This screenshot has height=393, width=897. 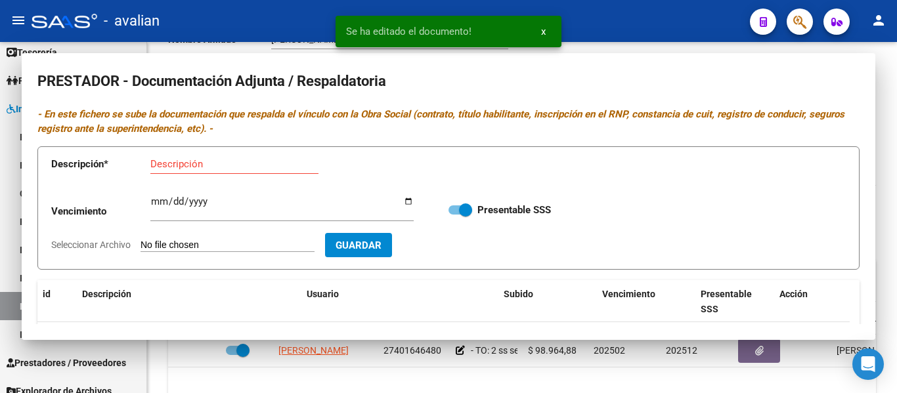 I want to click on span: 202512, so click(x=682, y=351).